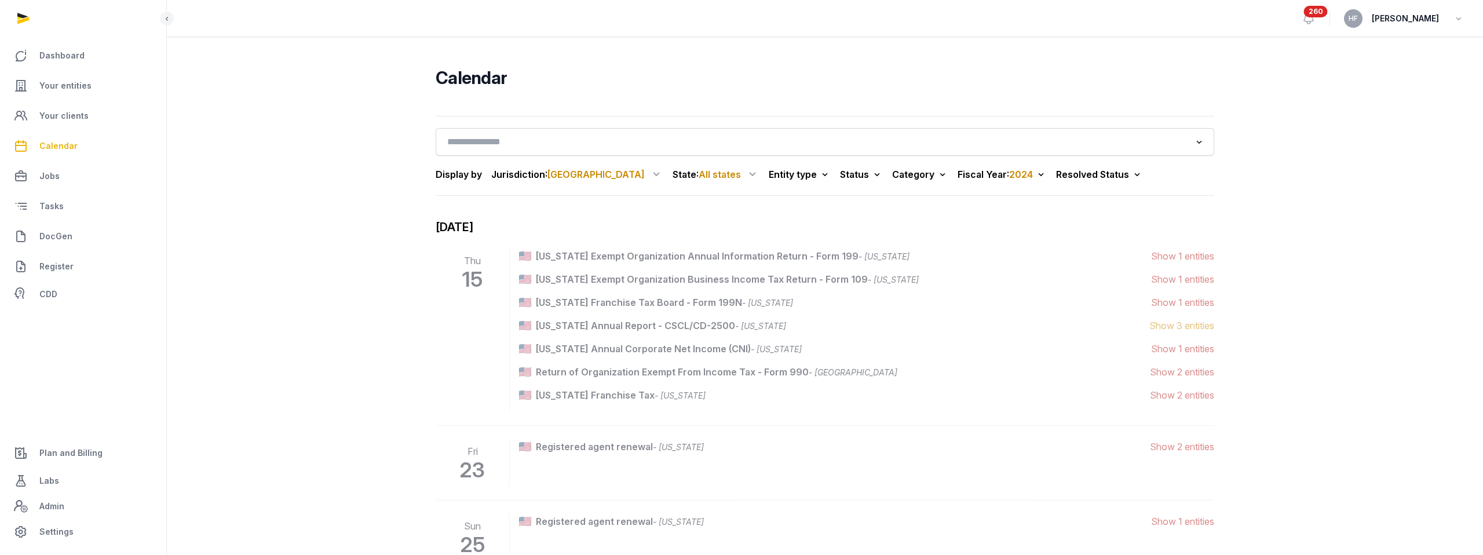 The image size is (1483, 555). I want to click on span: Jobs, so click(49, 176).